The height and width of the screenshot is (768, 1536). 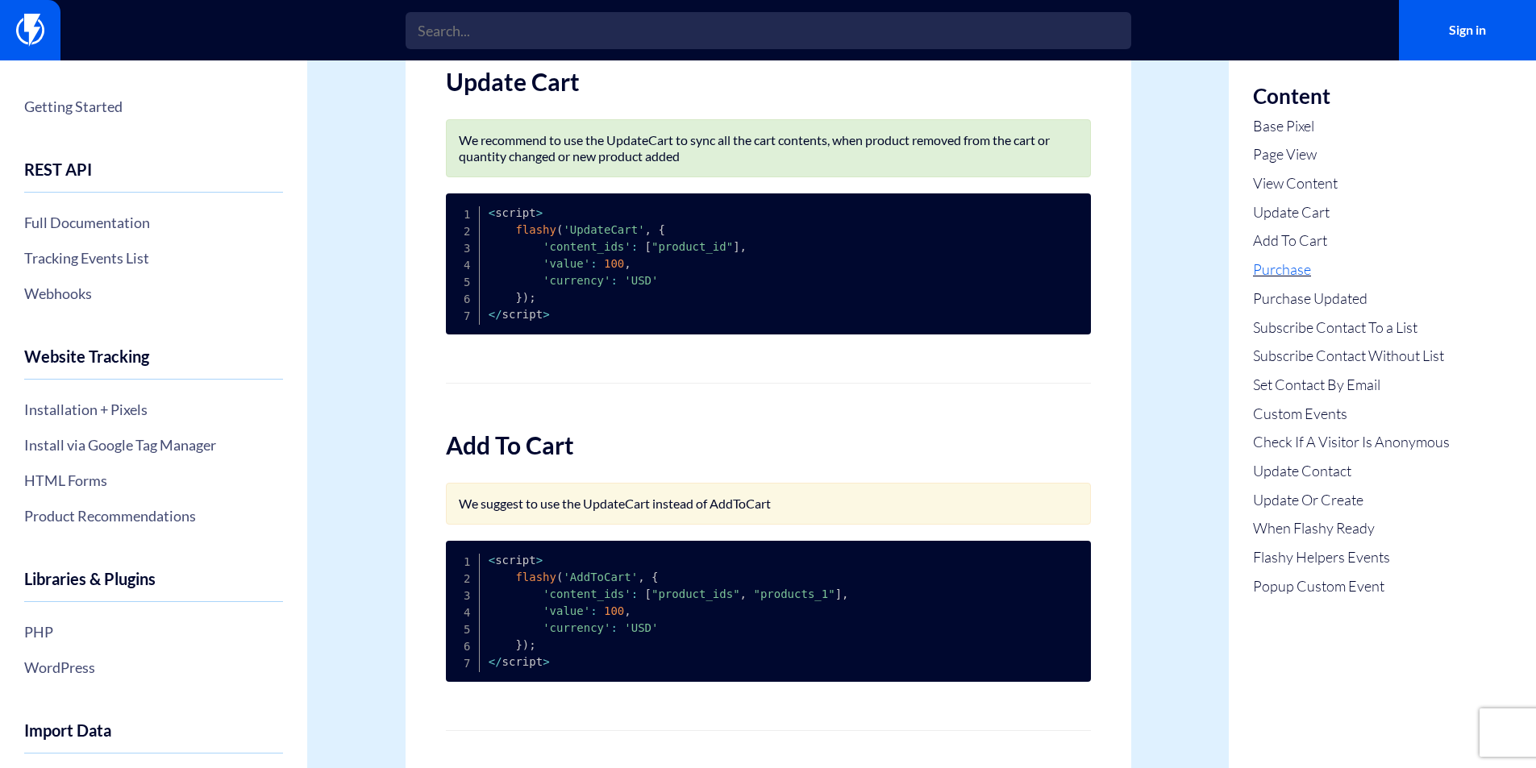 What do you see at coordinates (1351, 472) in the screenshot?
I see `a: Update Contact` at bounding box center [1351, 472].